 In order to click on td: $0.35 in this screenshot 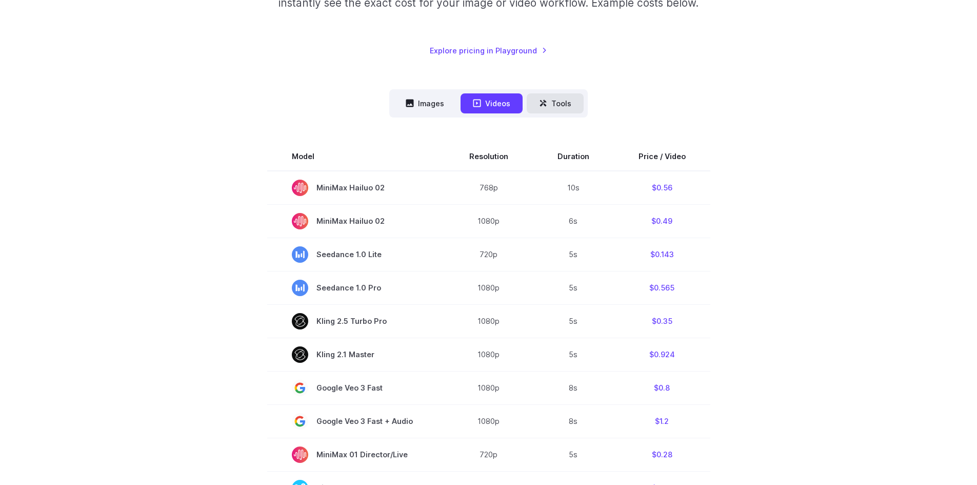, I will do `click(662, 321)`.